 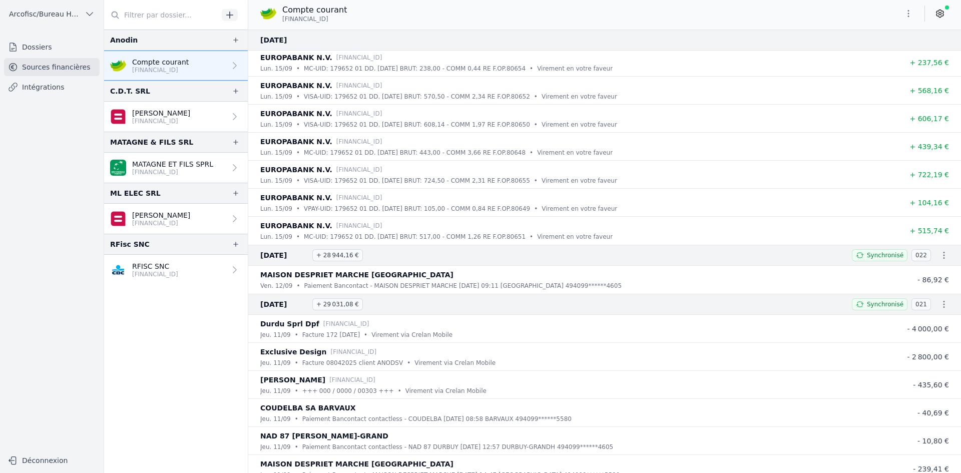 I want to click on p: ven. 12/09, so click(x=276, y=286).